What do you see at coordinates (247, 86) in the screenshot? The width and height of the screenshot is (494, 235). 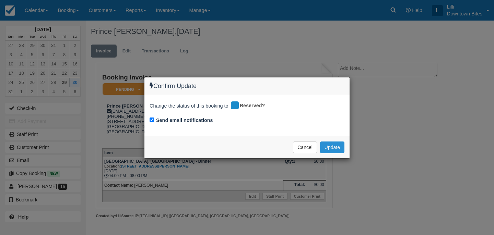 I see `h4: Confirm Update` at bounding box center [247, 86].